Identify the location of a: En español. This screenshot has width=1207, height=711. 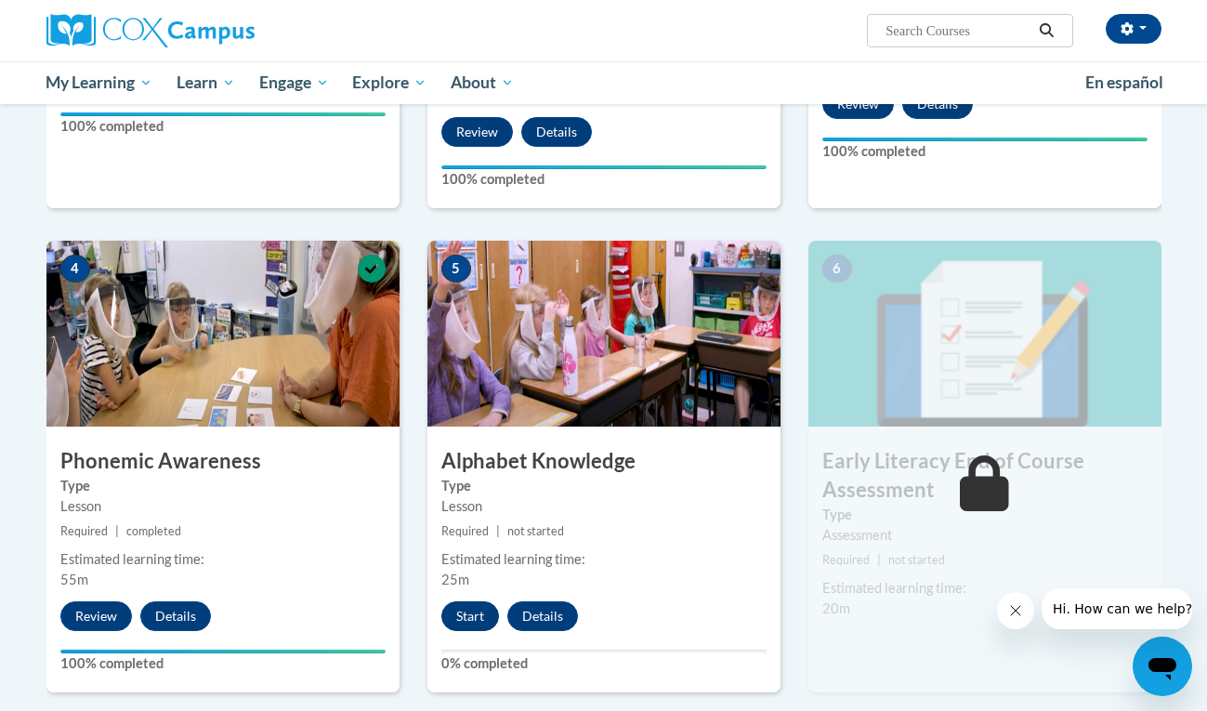
(1124, 83).